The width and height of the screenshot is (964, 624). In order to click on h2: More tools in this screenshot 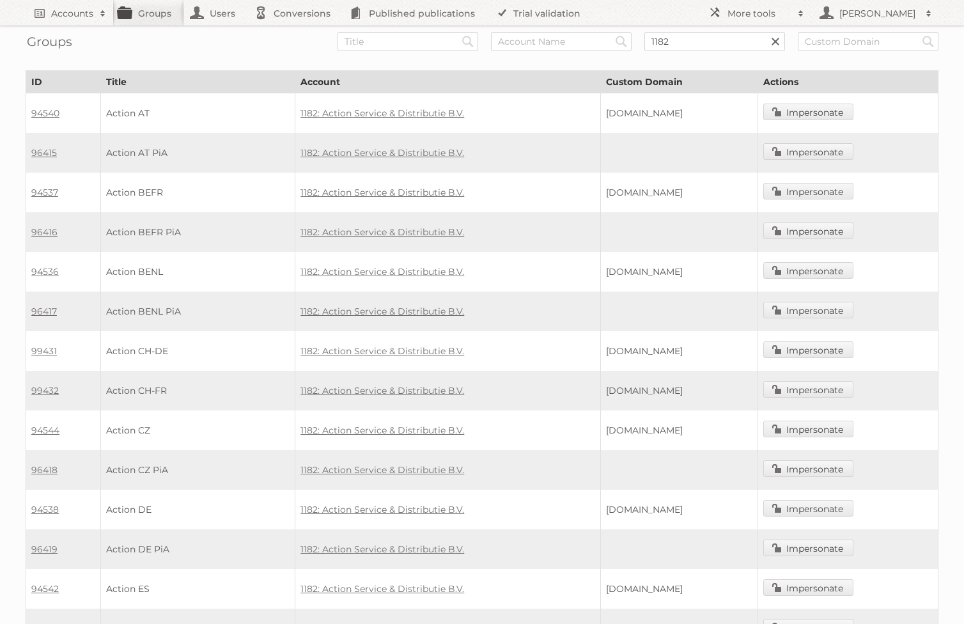, I will do `click(759, 13)`.